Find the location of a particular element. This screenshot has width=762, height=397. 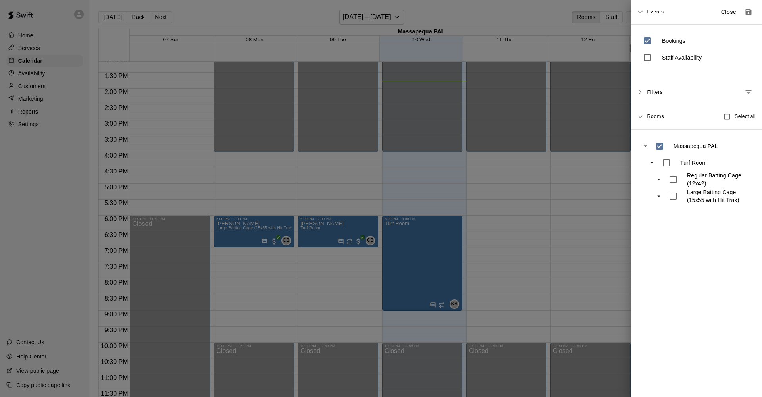

button: Save as default view is located at coordinates (749, 12).